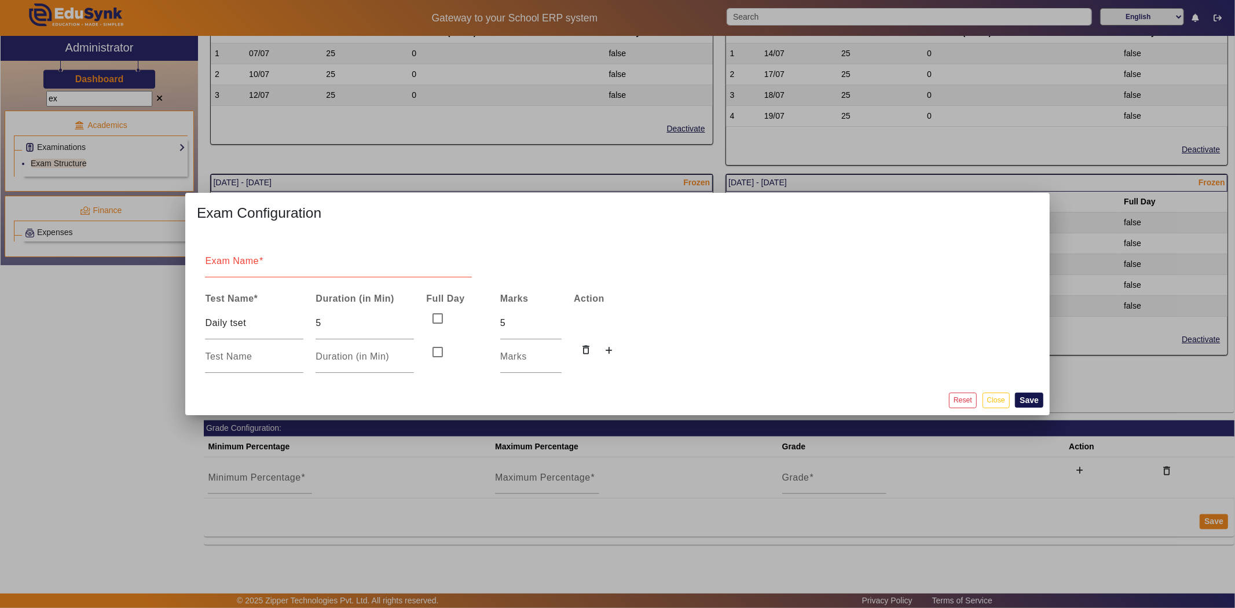  What do you see at coordinates (531, 299) in the screenshot?
I see `th: Marks` at bounding box center [531, 299].